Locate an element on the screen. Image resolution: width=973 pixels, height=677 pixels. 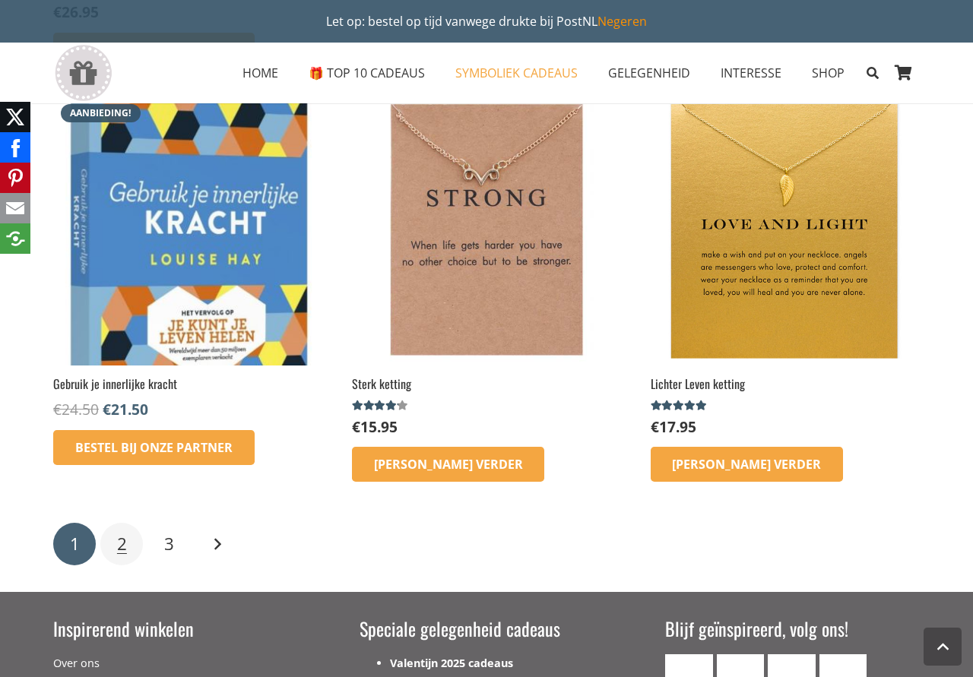
bdi: 21.50 is located at coordinates (125, 409).